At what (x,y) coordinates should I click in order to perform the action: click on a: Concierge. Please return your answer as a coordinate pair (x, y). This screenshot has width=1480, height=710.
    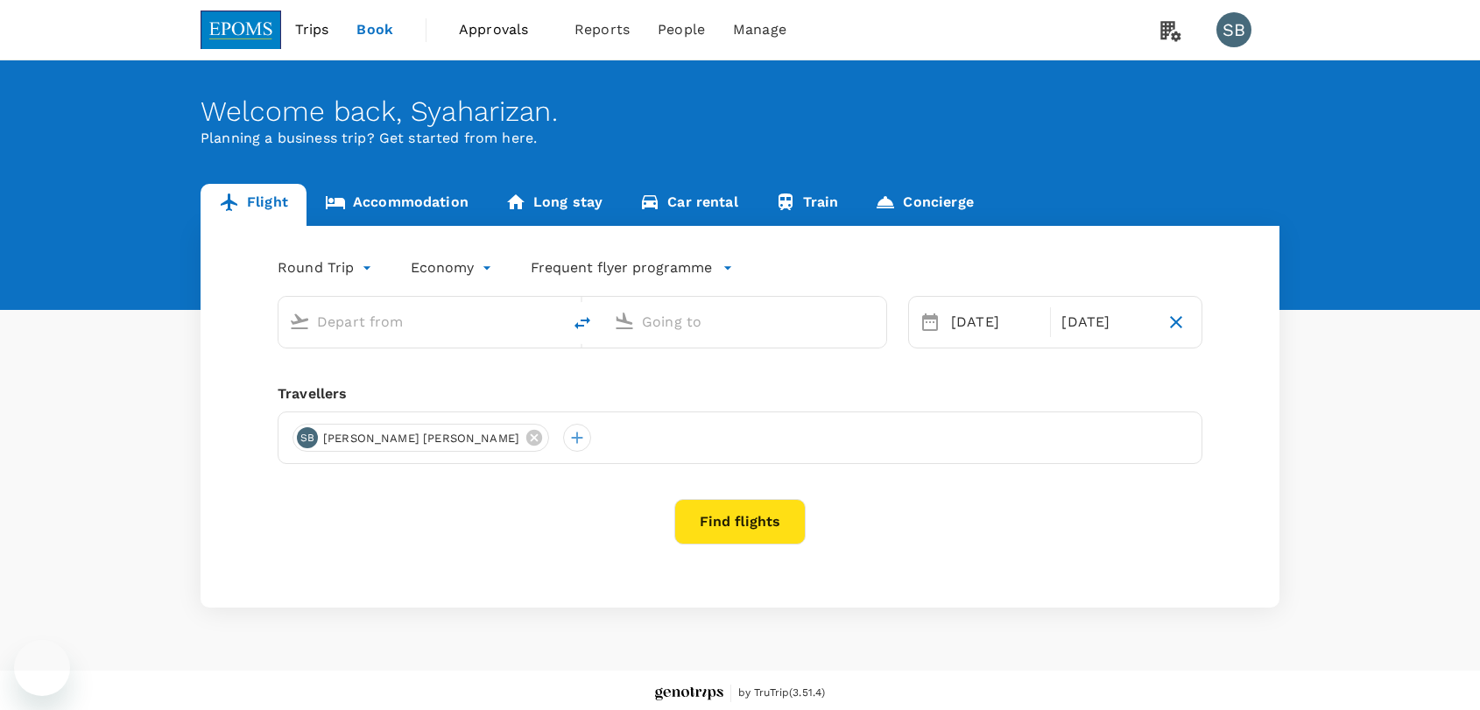
    Looking at the image, I should click on (924, 205).